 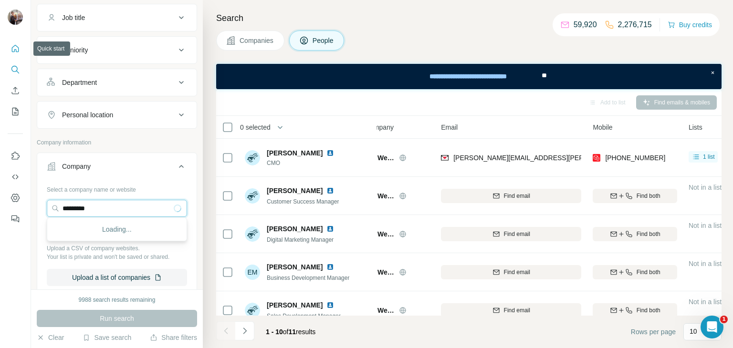 What do you see at coordinates (173, 338) in the screenshot?
I see `button: Share filters` at bounding box center [173, 338].